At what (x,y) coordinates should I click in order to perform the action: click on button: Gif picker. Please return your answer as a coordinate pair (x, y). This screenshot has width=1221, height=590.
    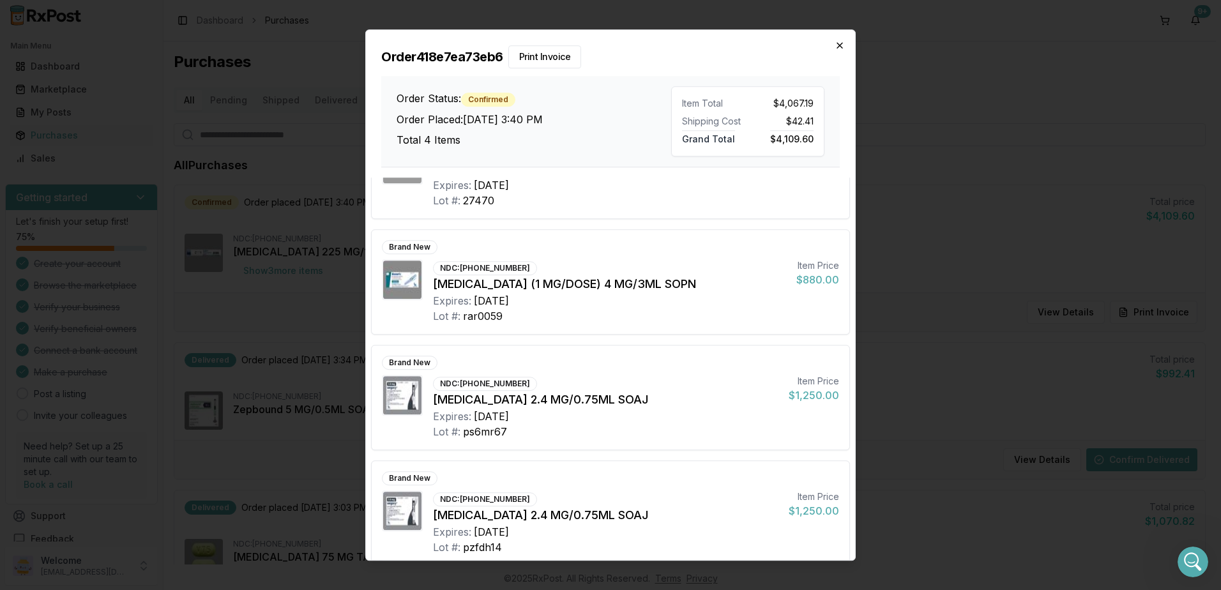
    Looking at the image, I should click on (45, 423).